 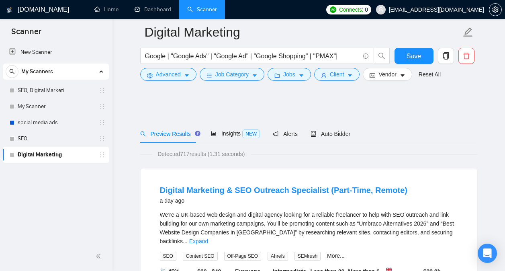 I want to click on span: delete, so click(x=467, y=56).